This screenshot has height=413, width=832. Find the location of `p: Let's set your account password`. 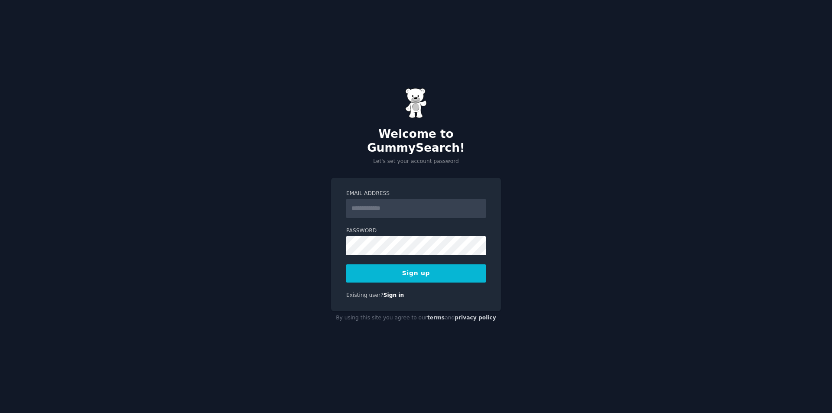

p: Let's set your account password is located at coordinates (416, 162).